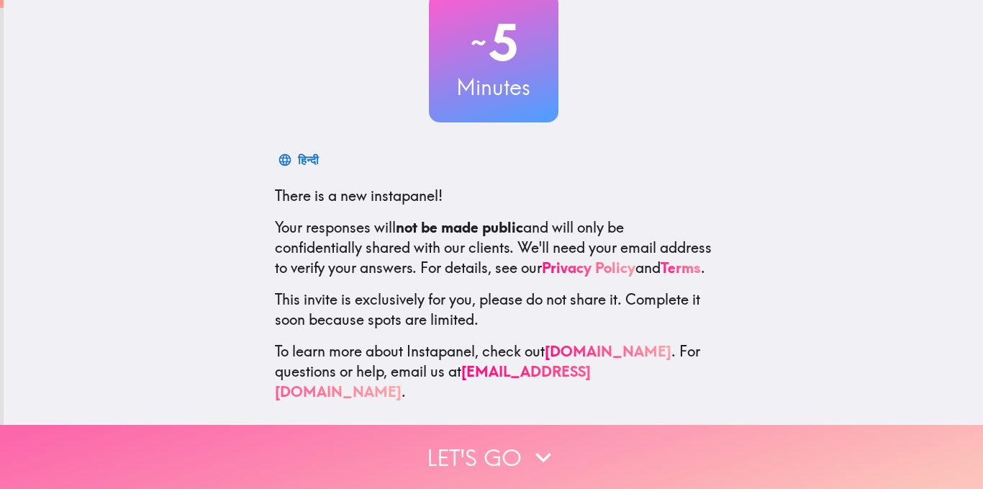  Describe the element at coordinates (494, 248) in the screenshot. I see `p: Your responses will and will only be confidentially shared with our clients. We'll need your emai...` at that location.